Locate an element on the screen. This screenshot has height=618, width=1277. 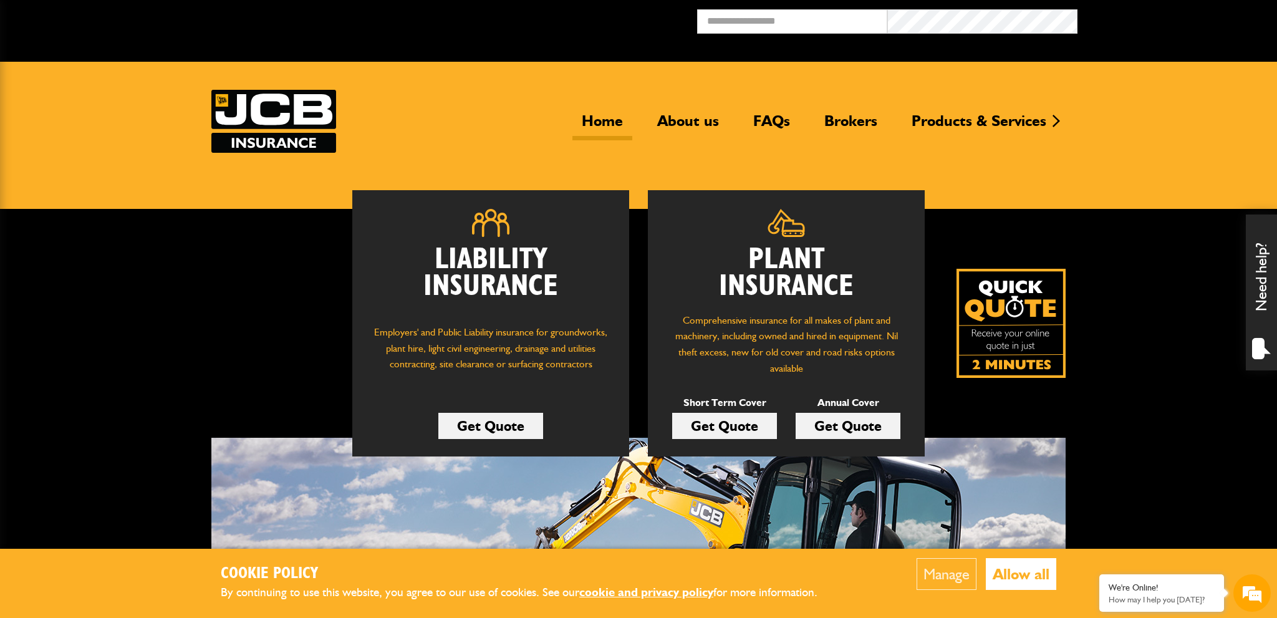
a: About us is located at coordinates (688, 126).